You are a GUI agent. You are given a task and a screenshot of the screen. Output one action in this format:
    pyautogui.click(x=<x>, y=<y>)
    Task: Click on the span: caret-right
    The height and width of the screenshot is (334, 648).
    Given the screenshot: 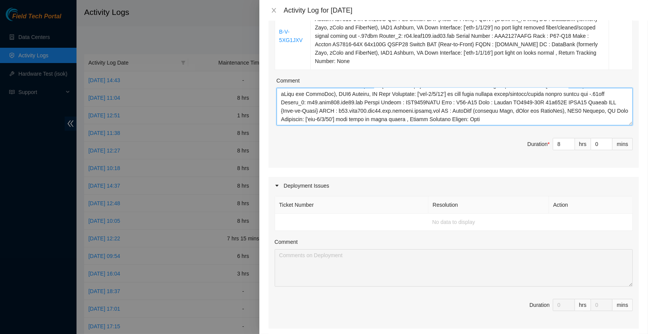 What is the action you would take?
    pyautogui.click(x=277, y=186)
    